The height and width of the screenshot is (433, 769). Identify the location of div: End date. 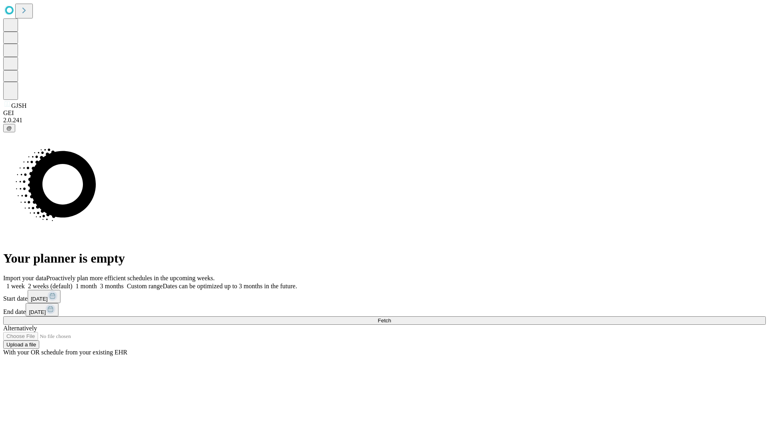
(385, 309).